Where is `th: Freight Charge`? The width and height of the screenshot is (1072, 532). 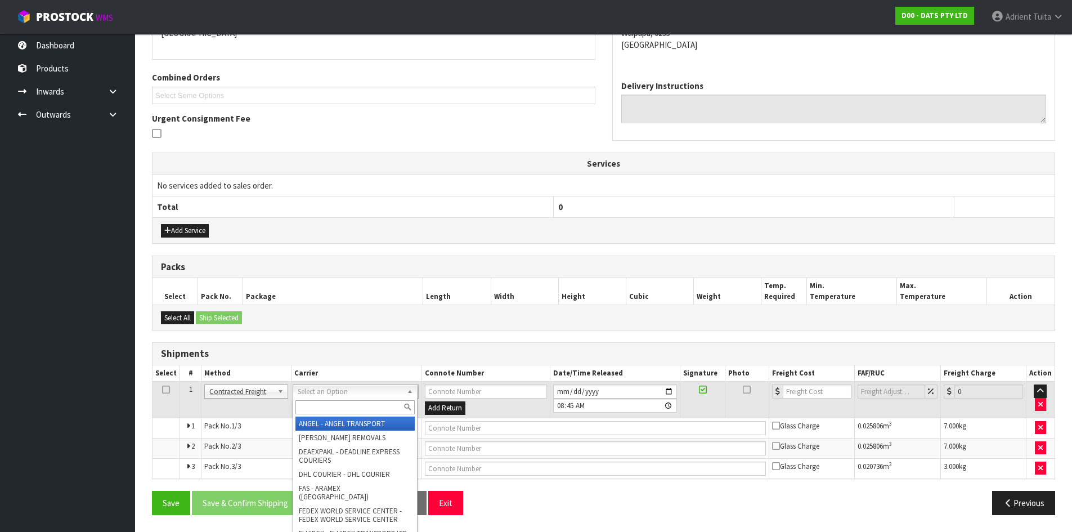 th: Freight Charge is located at coordinates (983, 373).